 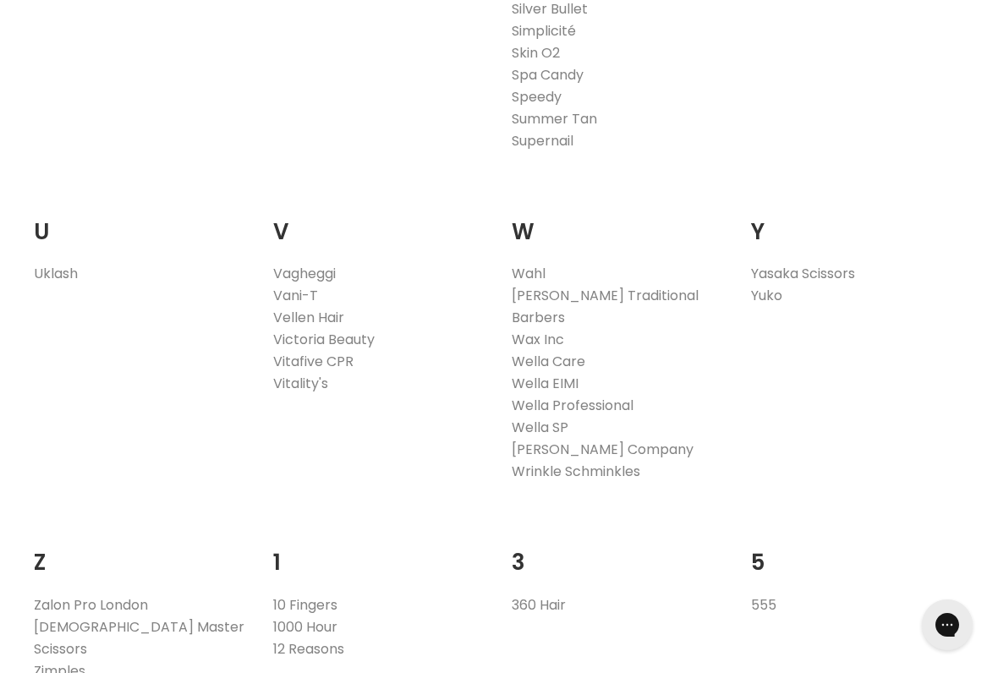 What do you see at coordinates (536, 52) in the screenshot?
I see `a: Skin O2` at bounding box center [536, 52].